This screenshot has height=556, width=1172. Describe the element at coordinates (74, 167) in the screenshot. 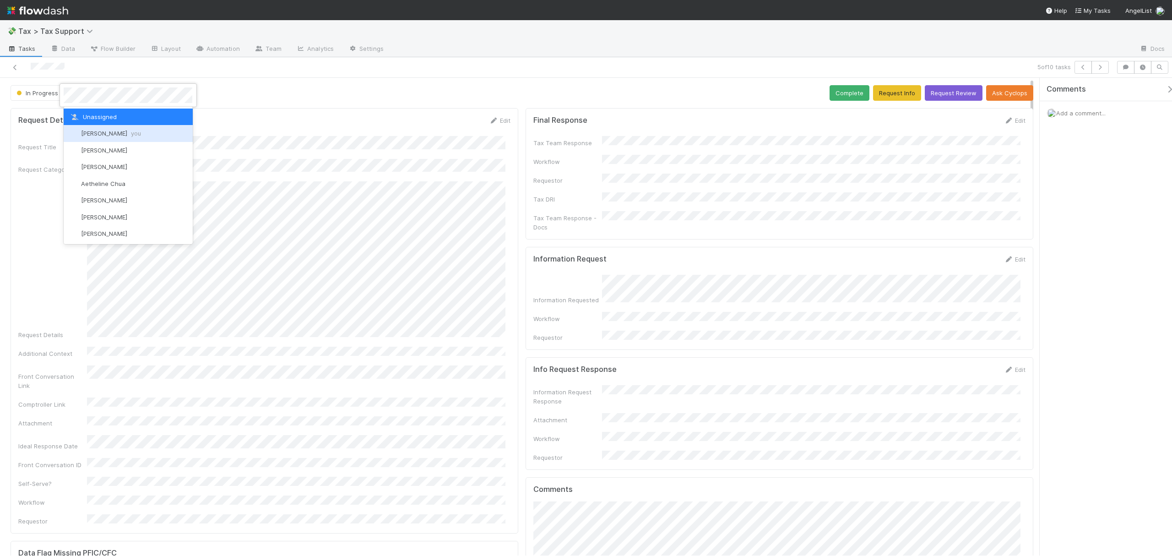

I see `img: avatar_1d14498f-6309-4f08-8780-588779e5ce37.png` at that location.